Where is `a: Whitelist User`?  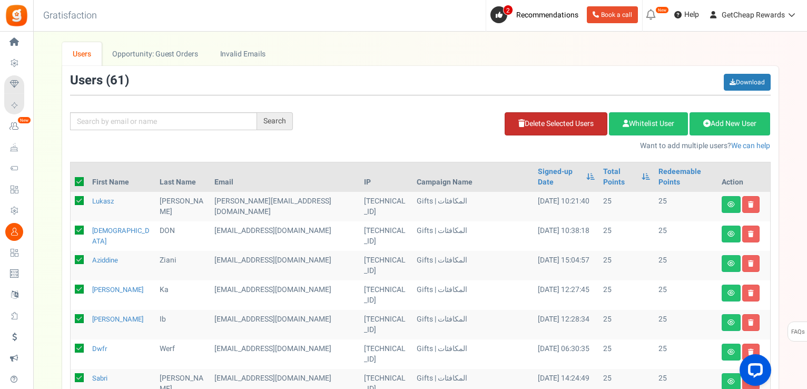 a: Whitelist User is located at coordinates (648, 124).